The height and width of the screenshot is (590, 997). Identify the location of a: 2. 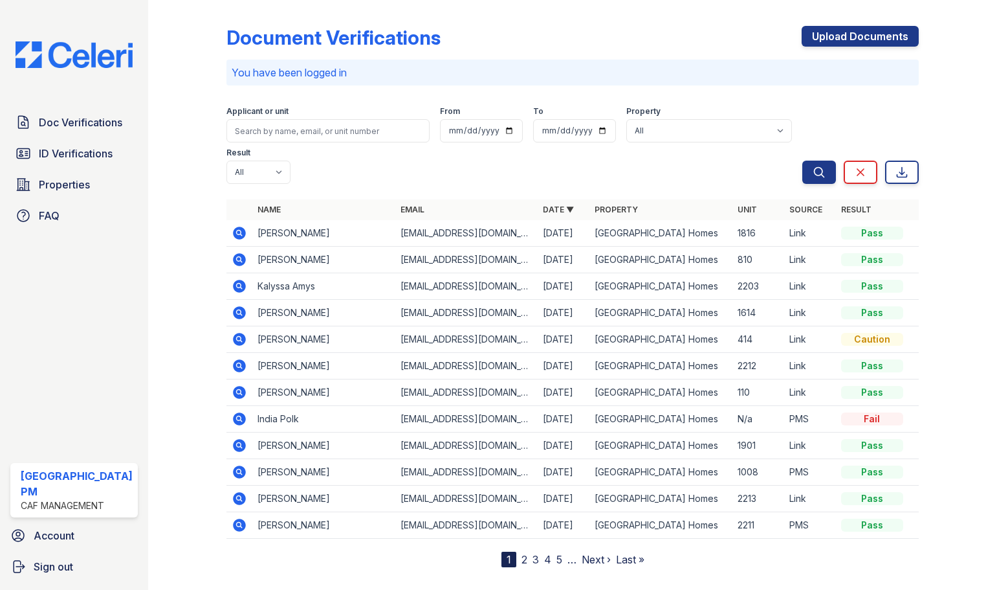
(524, 559).